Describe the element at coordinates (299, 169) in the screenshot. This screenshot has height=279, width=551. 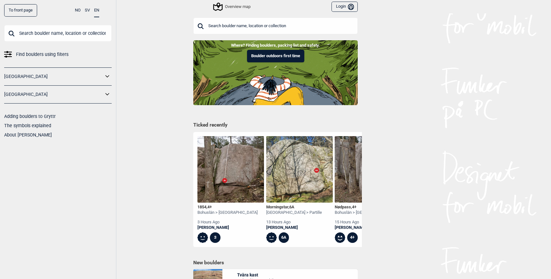
I see `img: Morningstar` at that location.